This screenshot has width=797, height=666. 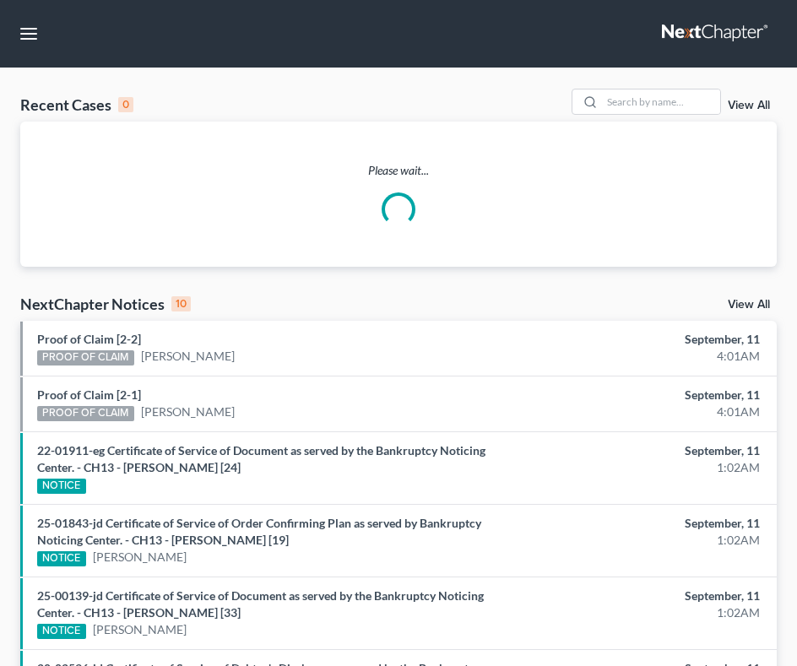 What do you see at coordinates (260, 604) in the screenshot?
I see `a: 25-00139-jd Certificate of Service of Document as served by the Bankruptcy Noticing Center. - CH1...` at bounding box center [260, 604].